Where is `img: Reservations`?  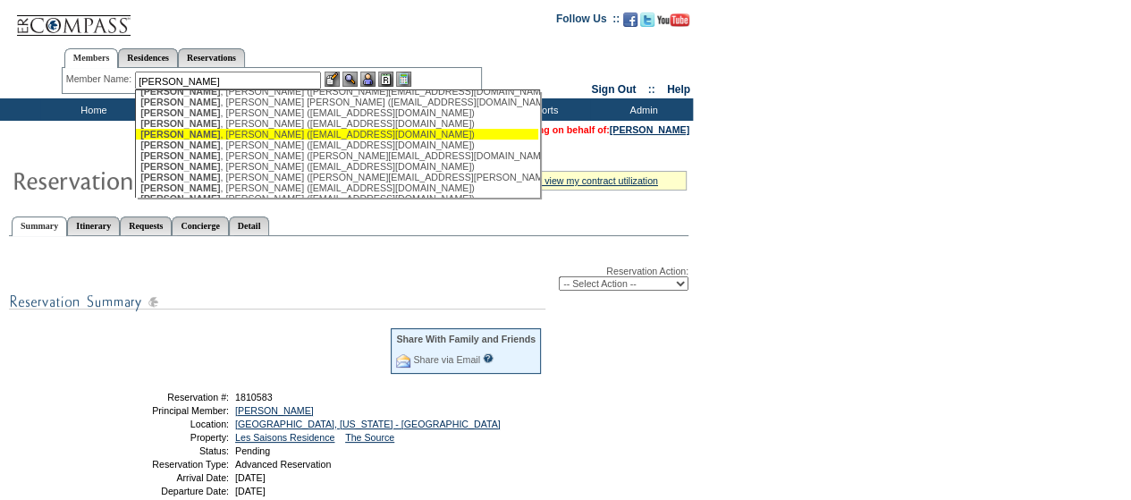
img: Reservations is located at coordinates (386, 79).